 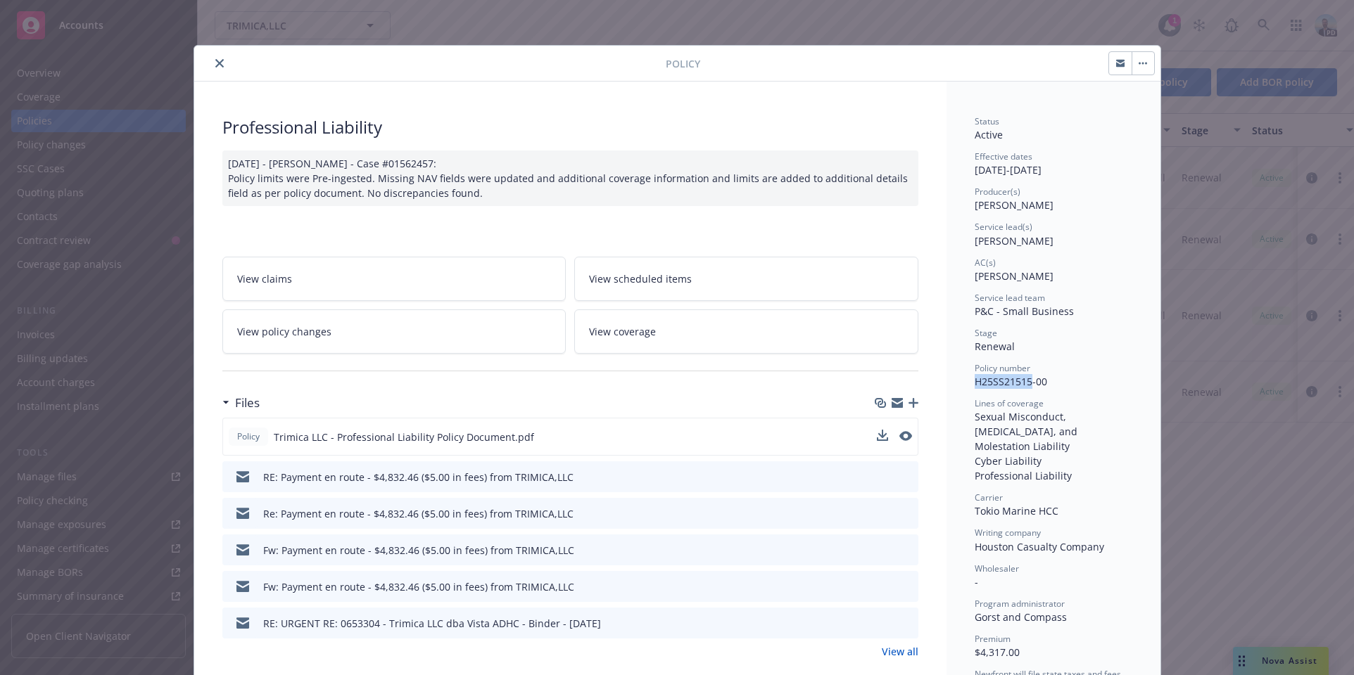 I want to click on span: View scheduled items, so click(x=640, y=279).